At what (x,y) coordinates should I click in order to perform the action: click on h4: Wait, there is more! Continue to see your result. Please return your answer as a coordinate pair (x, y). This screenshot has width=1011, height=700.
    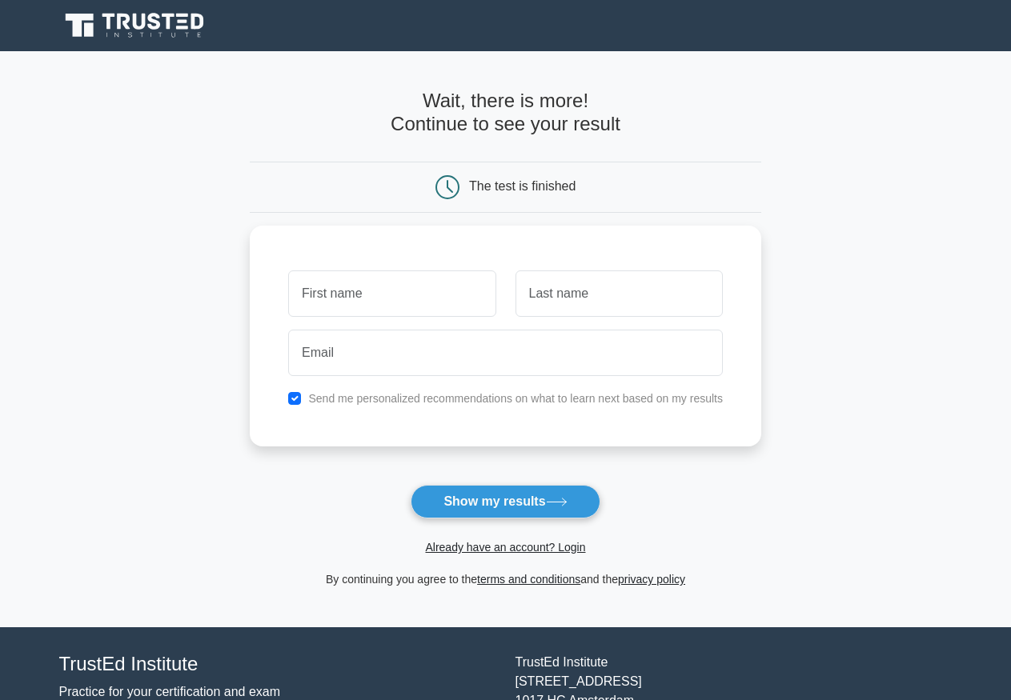
    Looking at the image, I should click on (505, 113).